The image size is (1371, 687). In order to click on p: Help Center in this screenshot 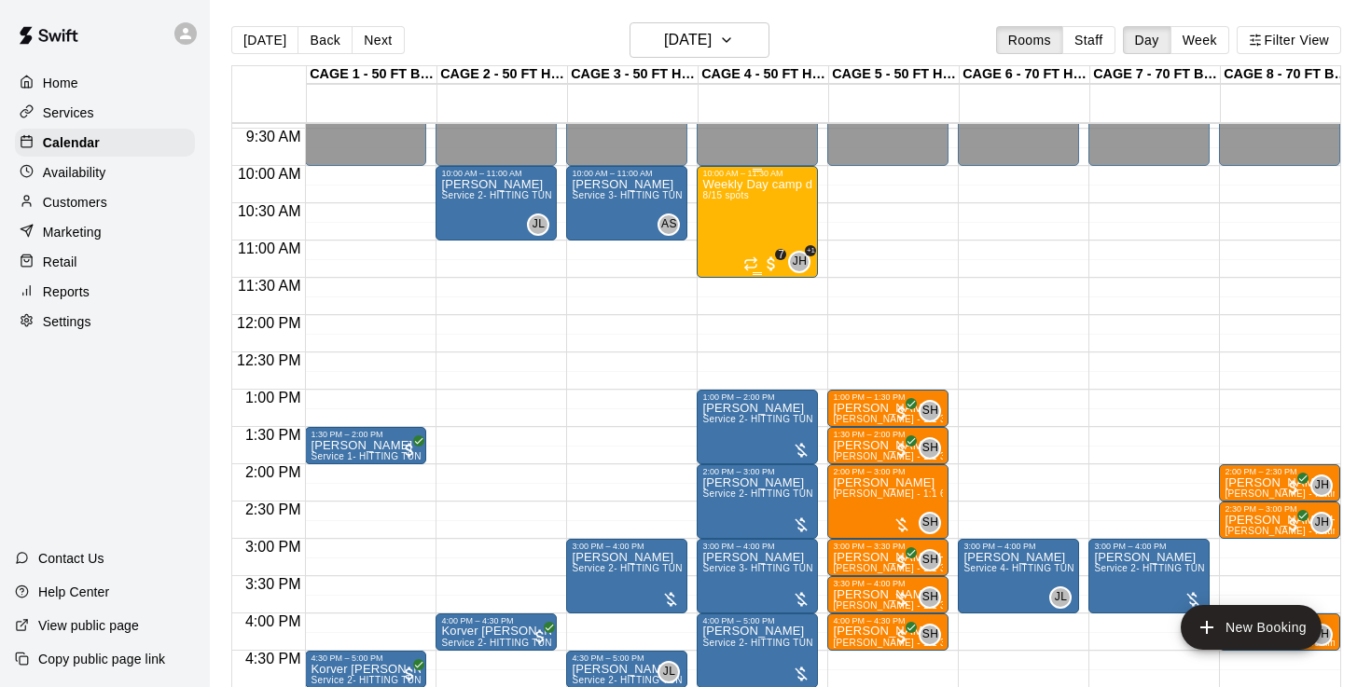, I will do `click(74, 592)`.